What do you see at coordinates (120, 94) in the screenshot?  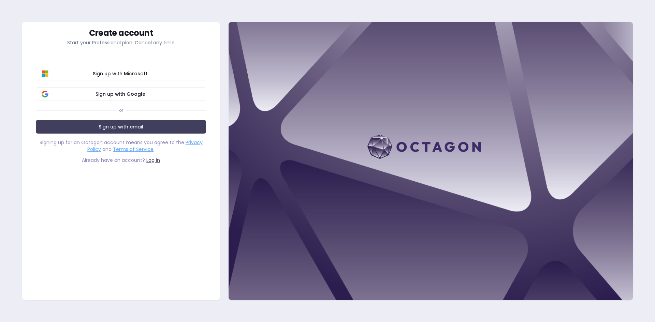 I see `span: Sign up with Google` at bounding box center [120, 94].